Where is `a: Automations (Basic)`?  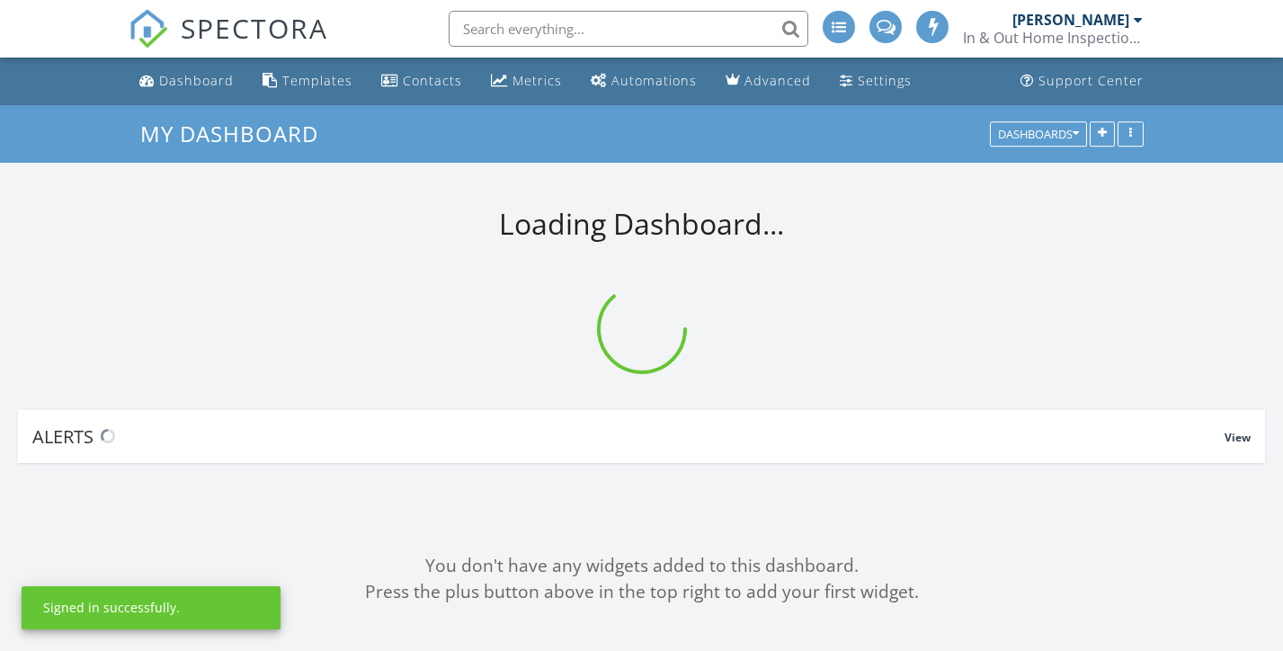 a: Automations (Basic) is located at coordinates (644, 81).